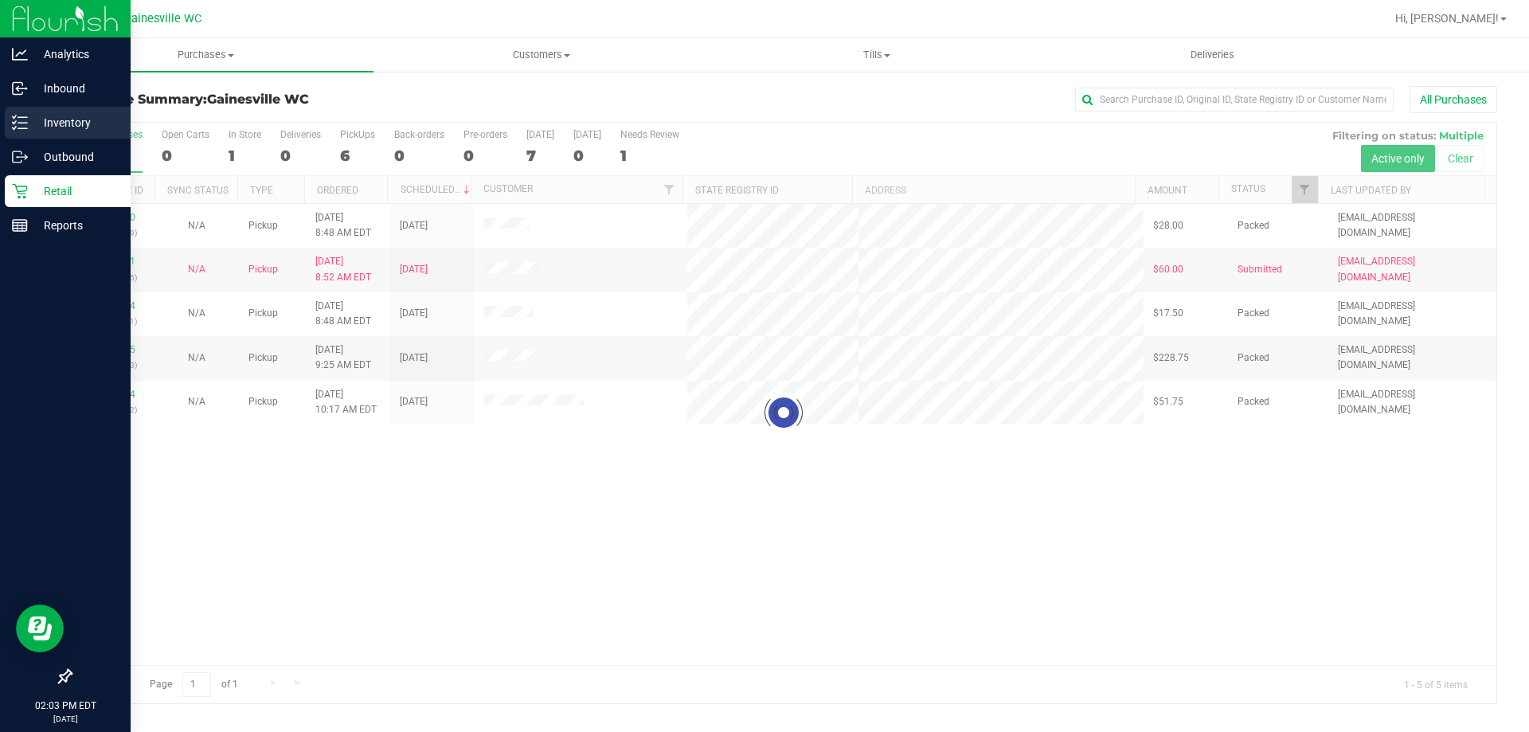  What do you see at coordinates (205, 55) in the screenshot?
I see `a: Purchases` at bounding box center [205, 55].